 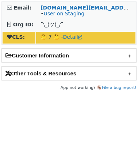 I want to click on strong: Email:, so click(x=23, y=8).